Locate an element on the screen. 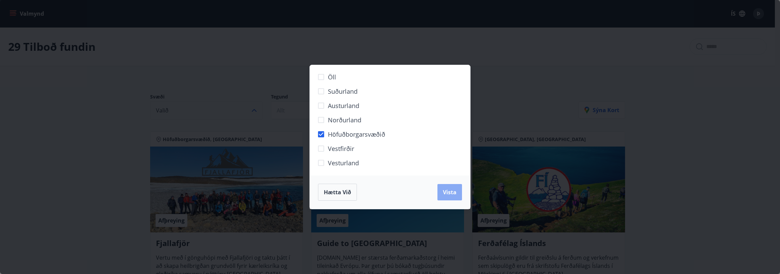  span: Austurland is located at coordinates (343, 106).